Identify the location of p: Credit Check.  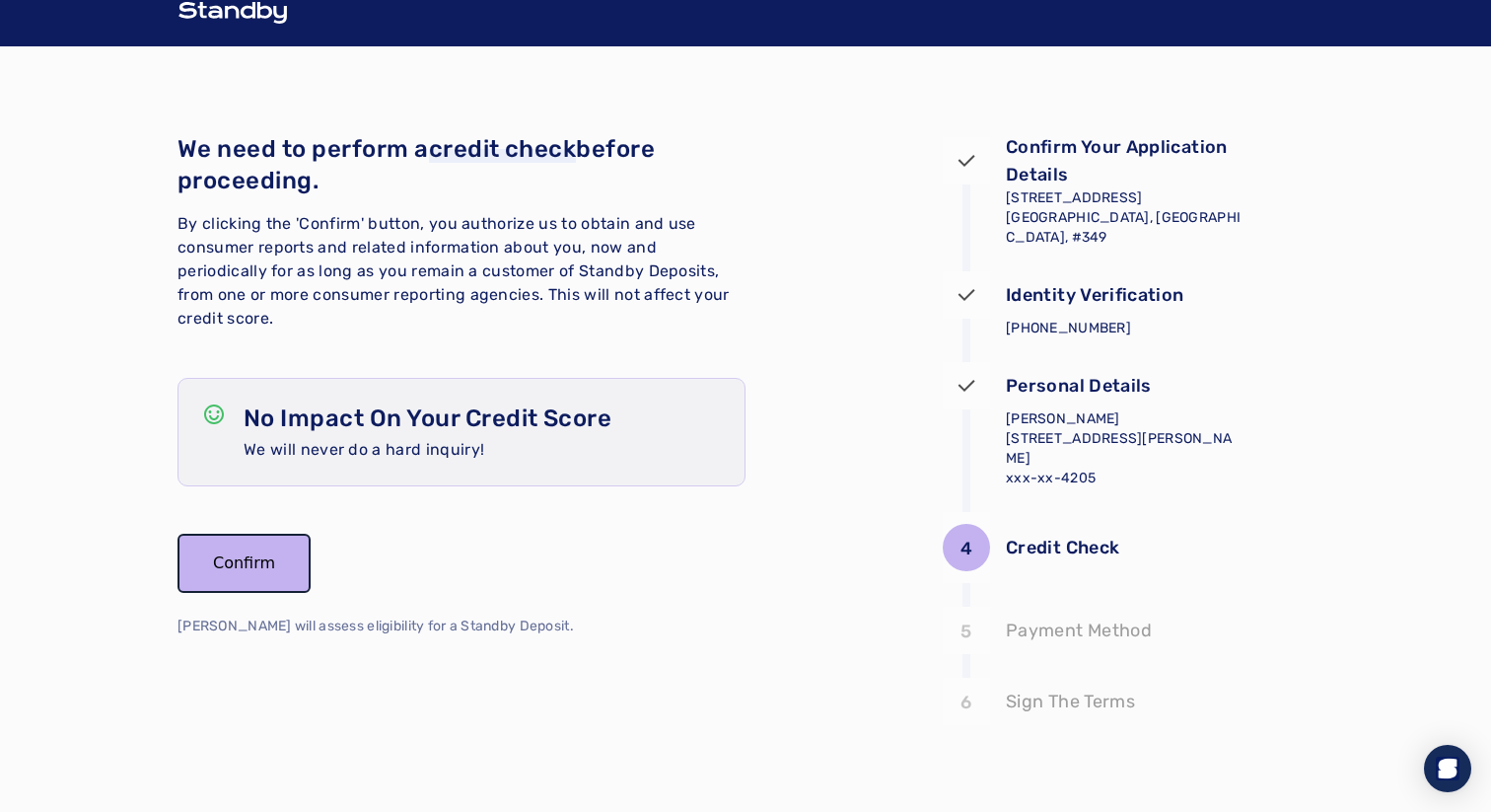
(1062, 547).